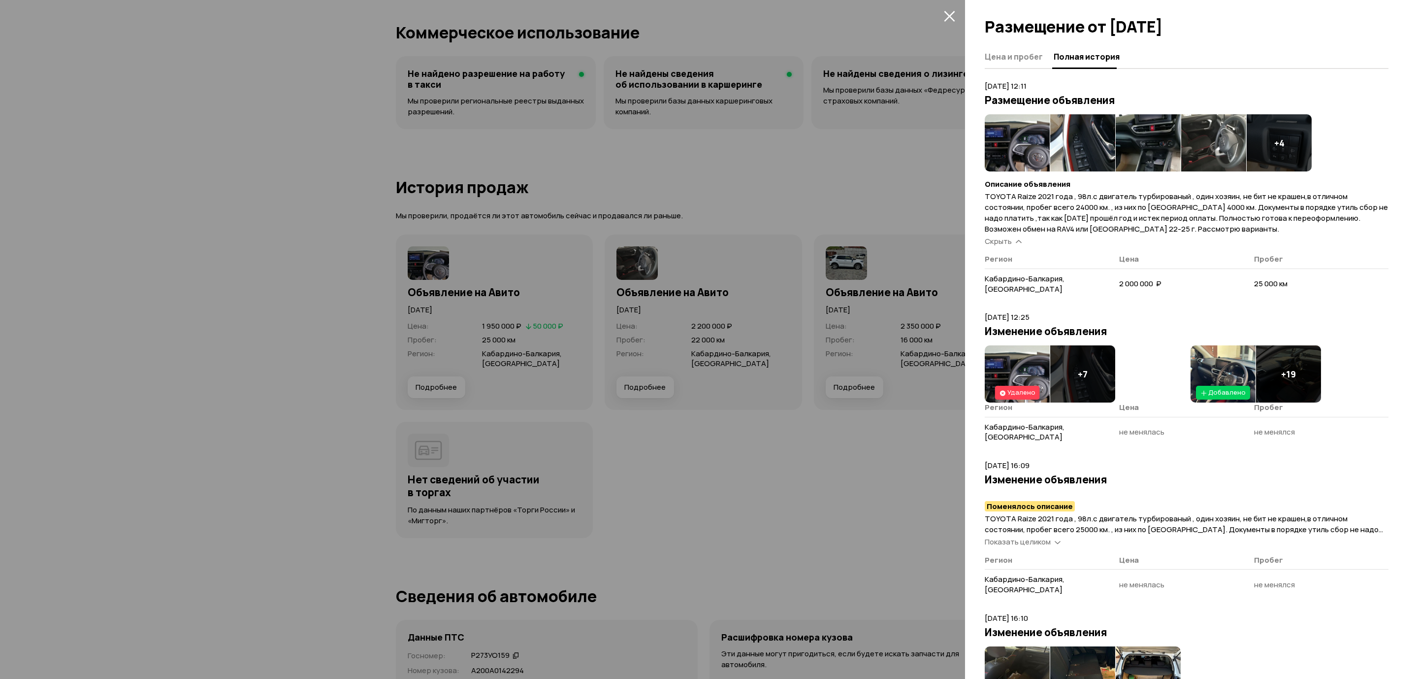 This screenshot has height=679, width=1418. I want to click on img: 1.HZj0xLaMR11A57mzRedkycOysTNwBtUQJAOEEXMGixV2BoQVIFSBSnoDghIgV4JCdlGLQUI.fLasJS-yFTZTkWkqkztdrBS..., so click(1083, 143).